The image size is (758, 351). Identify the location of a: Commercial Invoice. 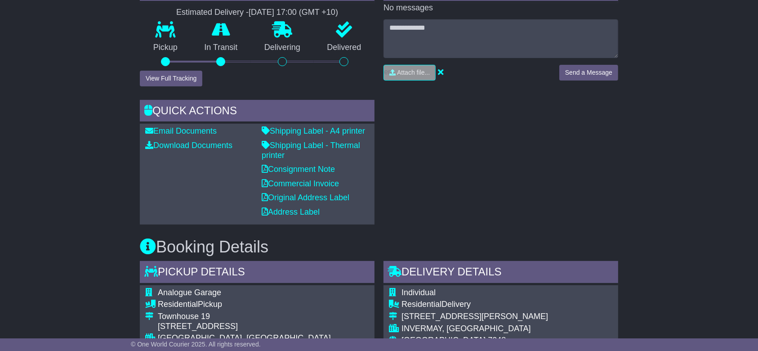
(300, 184).